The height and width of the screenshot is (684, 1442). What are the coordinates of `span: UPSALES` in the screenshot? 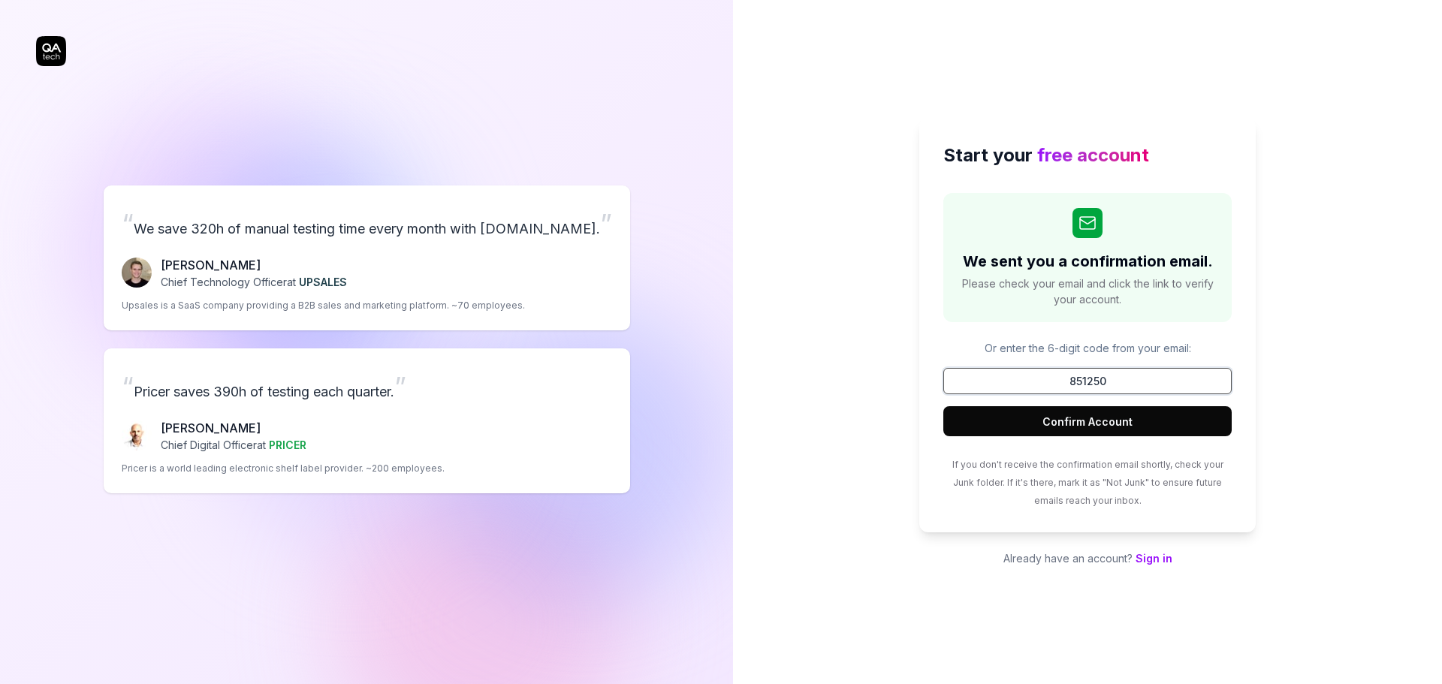 It's located at (323, 282).